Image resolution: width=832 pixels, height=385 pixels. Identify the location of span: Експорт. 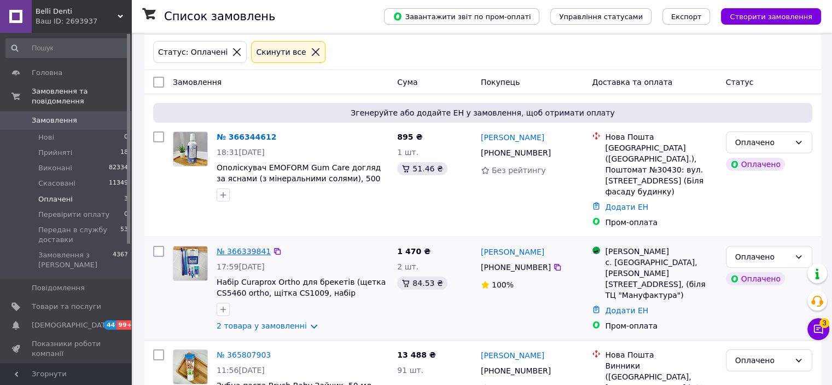
(687, 16).